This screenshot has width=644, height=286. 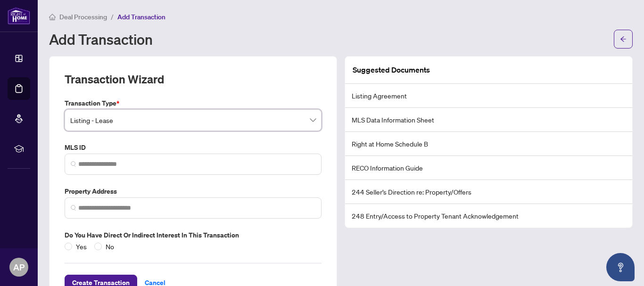 What do you see at coordinates (141, 17) in the screenshot?
I see `span: Add Transaction` at bounding box center [141, 17].